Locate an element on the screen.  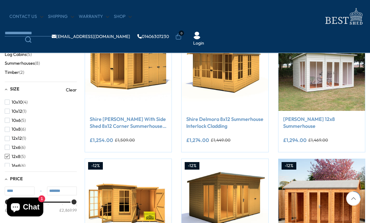
img: logo is located at coordinates (344, 16).